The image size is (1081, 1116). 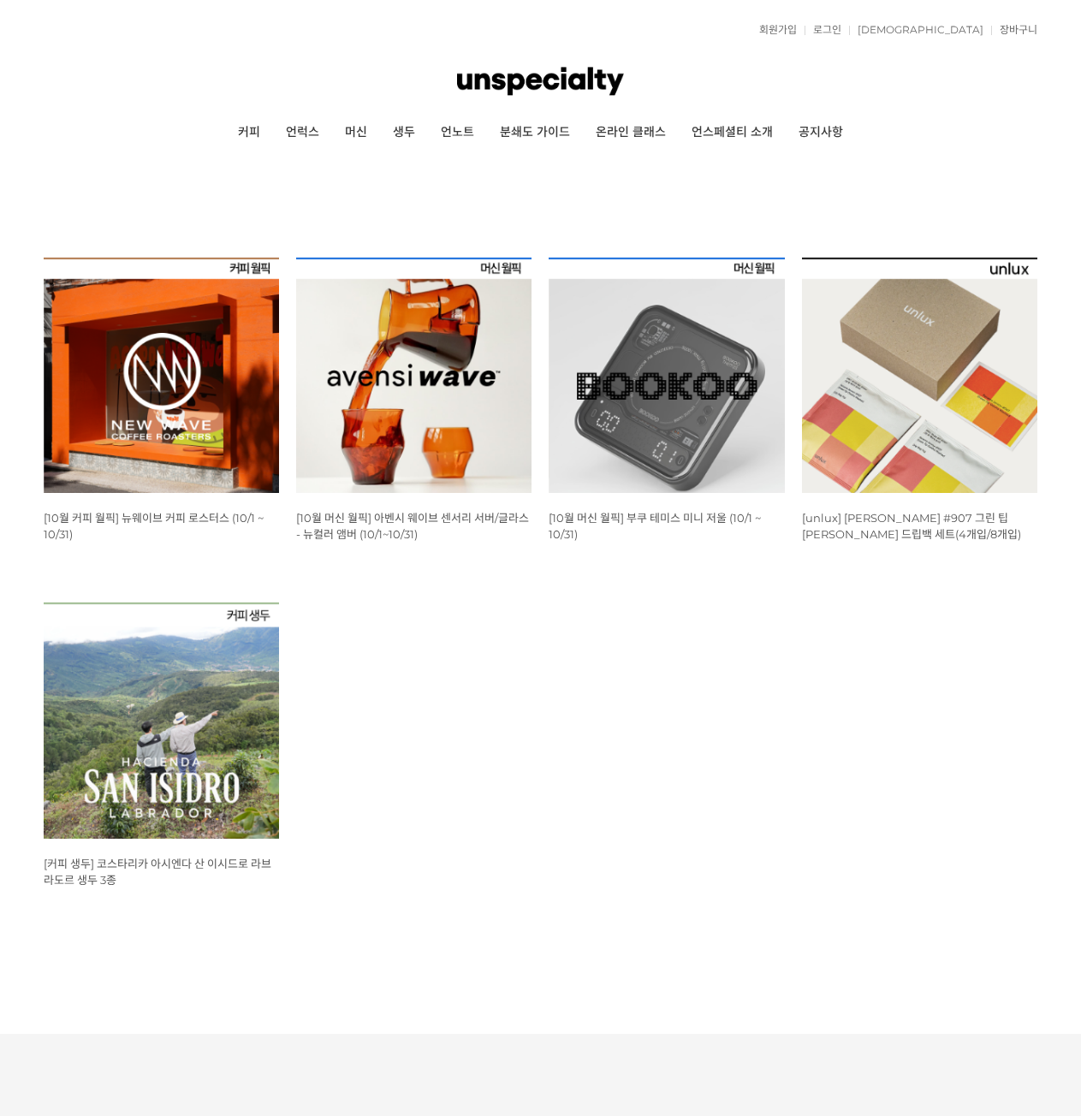 I want to click on span: [커피 생두] 코스타리카 아시엔다 산 이시드로 라브라도르 생두 3종, so click(x=157, y=871).